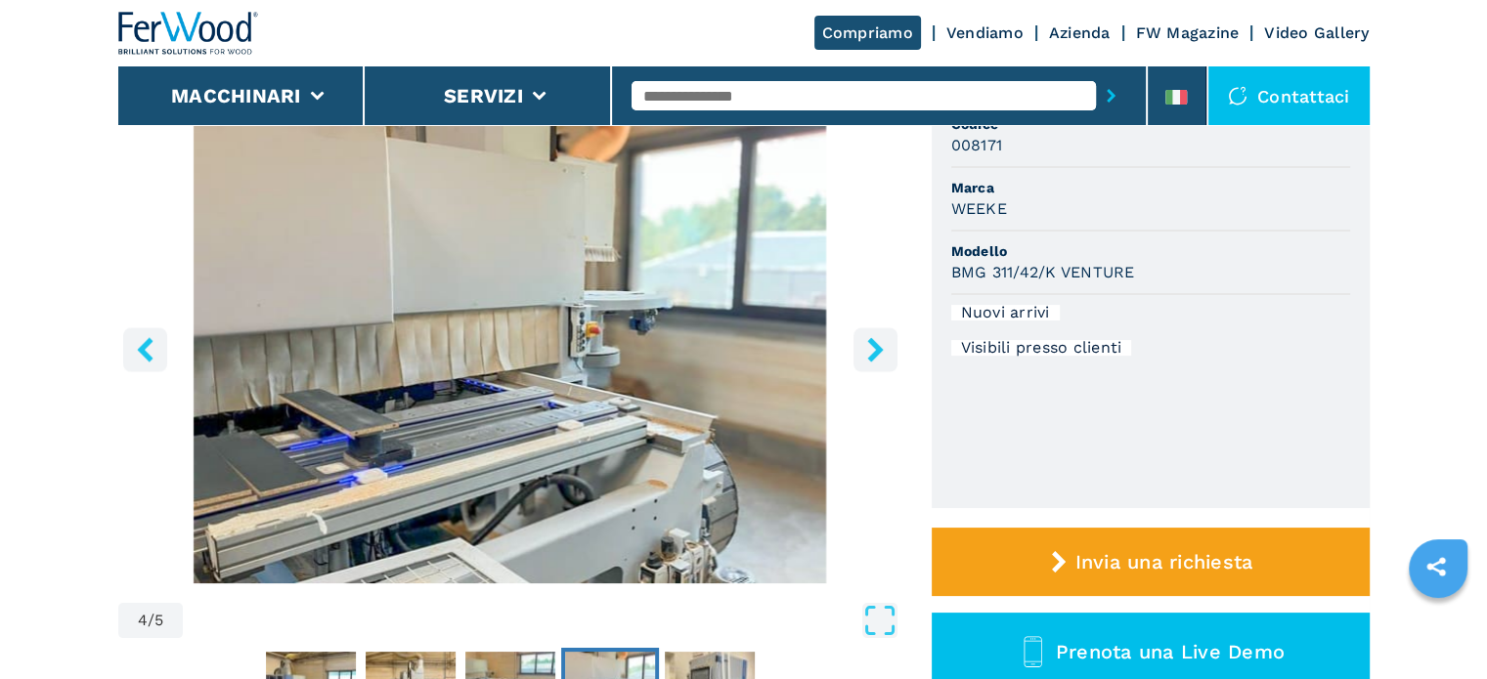 This screenshot has width=1487, height=679. What do you see at coordinates (977, 145) in the screenshot?
I see `h3: 008171` at bounding box center [977, 145].